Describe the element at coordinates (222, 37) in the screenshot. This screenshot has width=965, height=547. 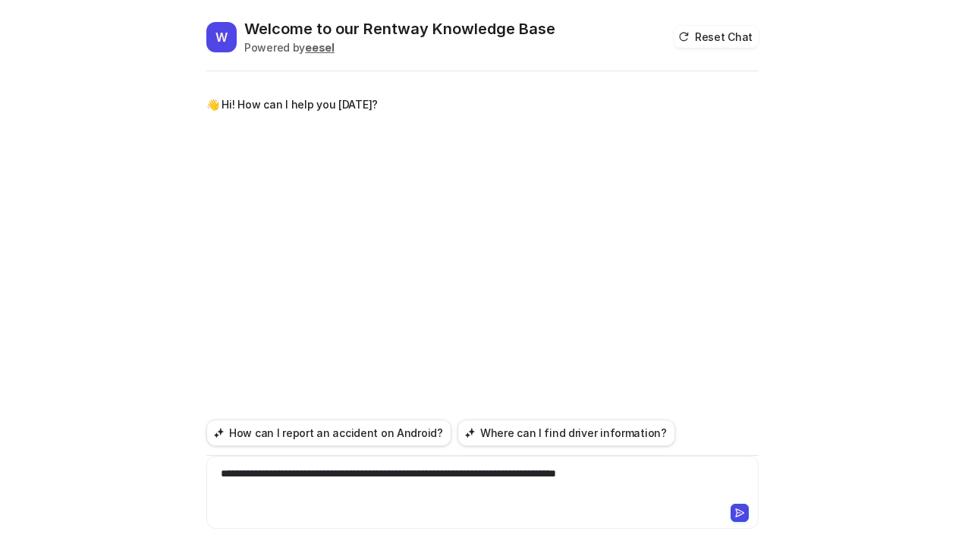
I see `span: W` at that location.